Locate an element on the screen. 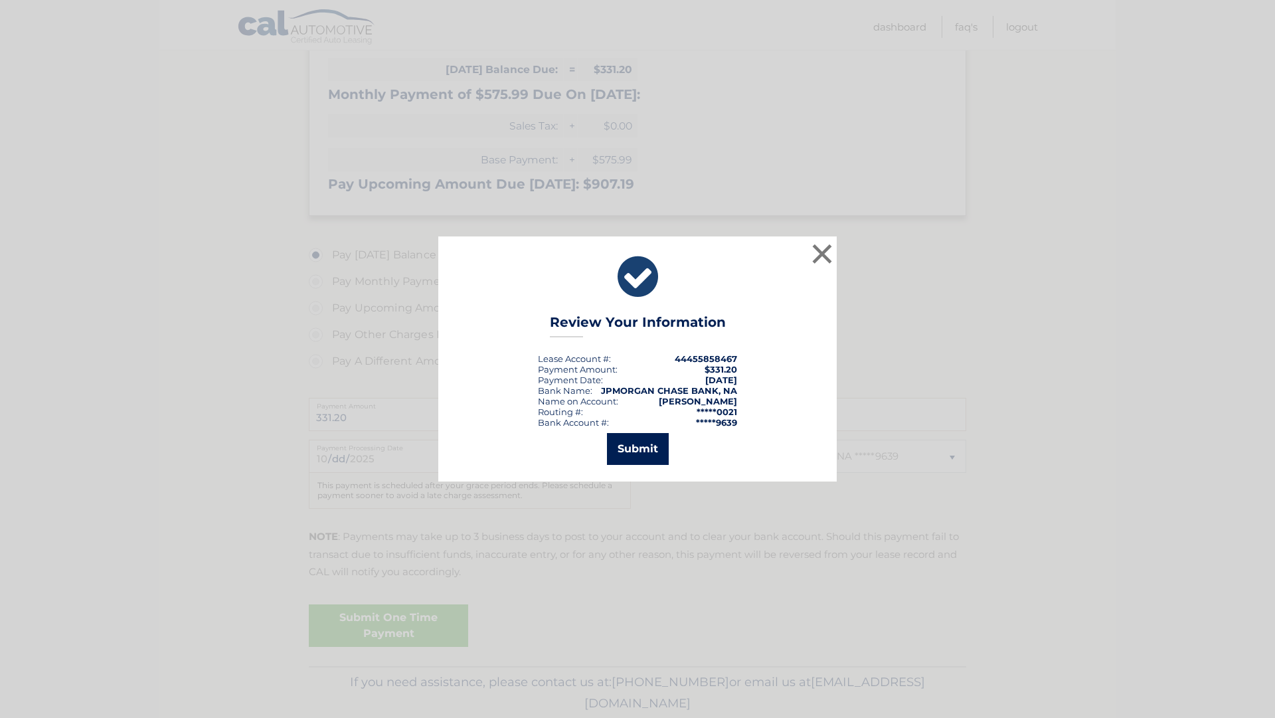 This screenshot has width=1275, height=718. div: Lease Account #: is located at coordinates (574, 358).